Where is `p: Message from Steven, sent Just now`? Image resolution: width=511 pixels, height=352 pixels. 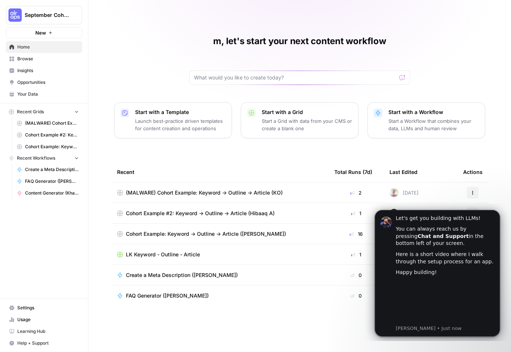 p: Message from Steven, sent Just now is located at coordinates (81, 125).